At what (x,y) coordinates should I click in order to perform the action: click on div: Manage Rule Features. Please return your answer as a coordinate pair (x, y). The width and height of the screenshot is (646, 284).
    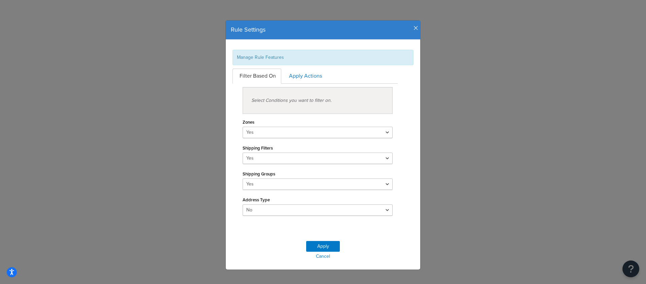
    Looking at the image, I should click on (323, 57).